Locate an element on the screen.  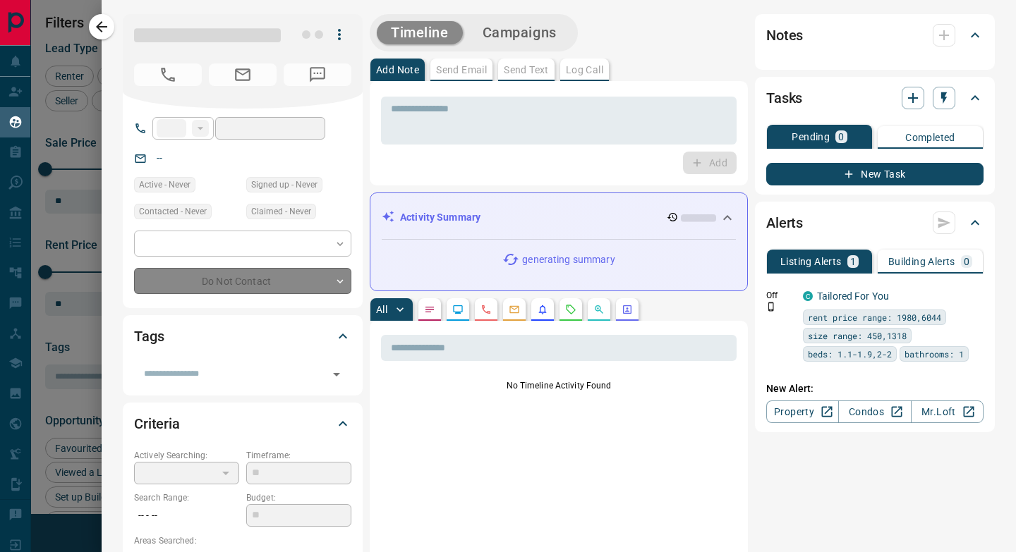
span: beds: 1.1-1.9,2-2 is located at coordinates (849, 354).